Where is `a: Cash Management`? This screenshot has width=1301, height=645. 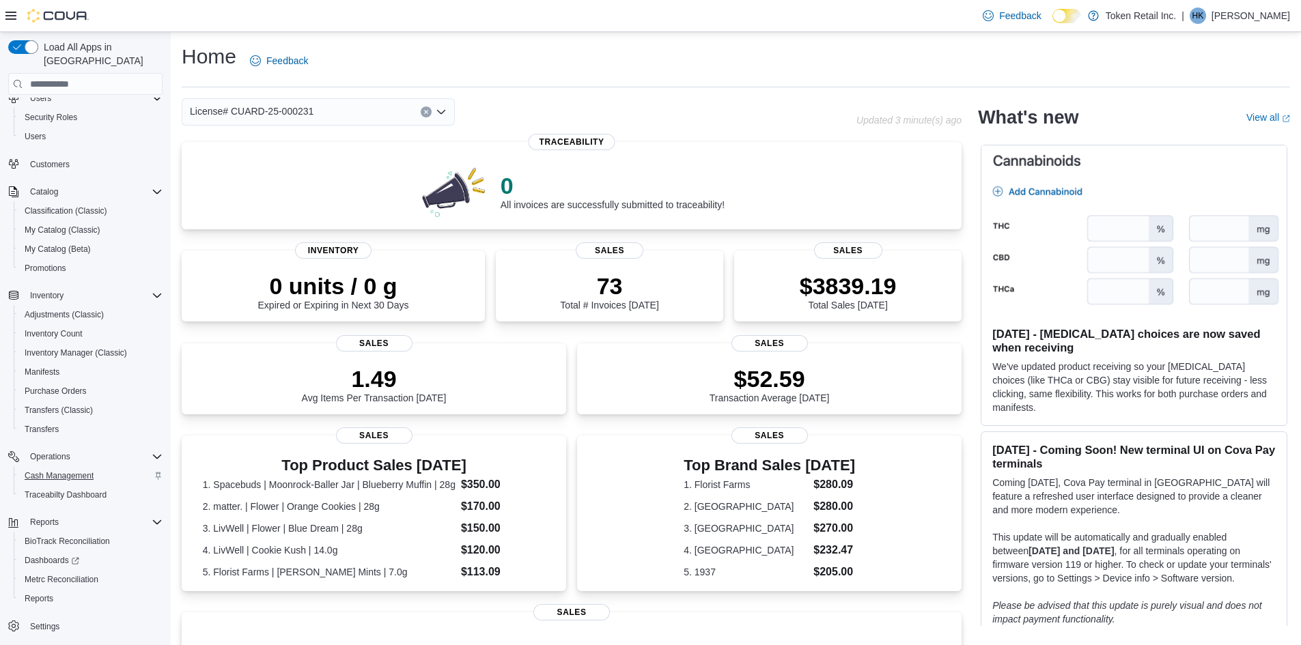
a: Cash Management is located at coordinates (59, 476).